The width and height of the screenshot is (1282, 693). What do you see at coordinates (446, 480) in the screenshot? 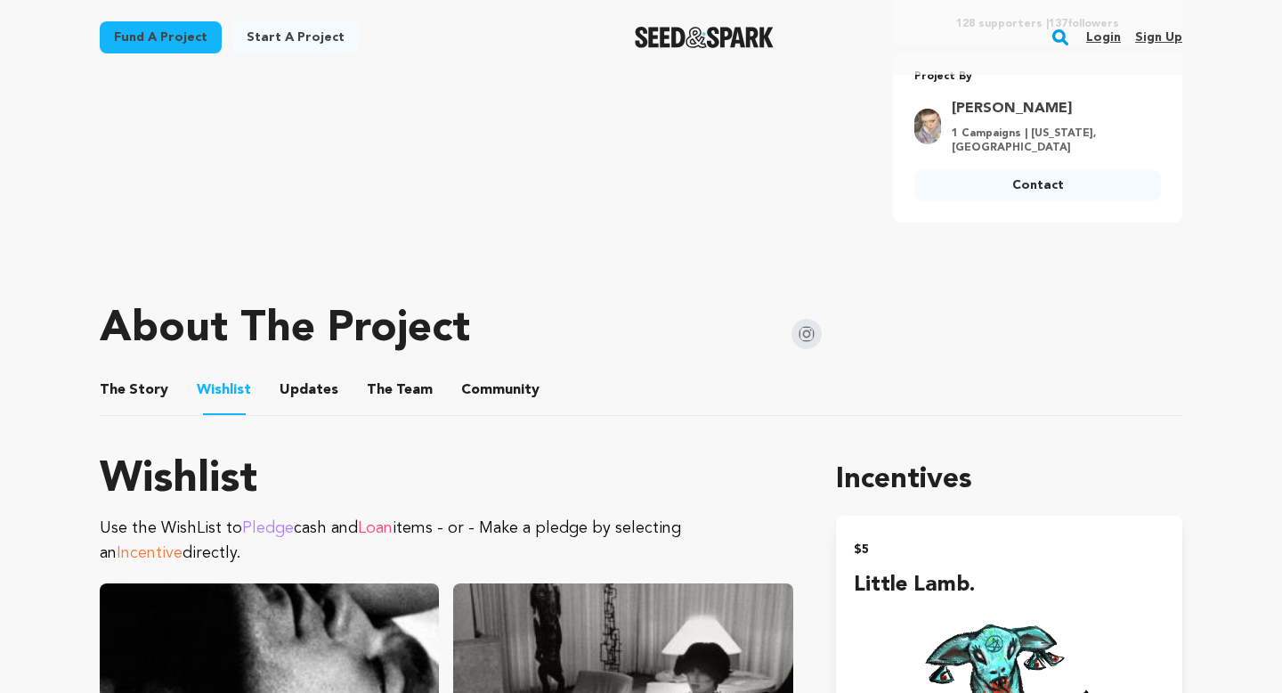
I see `h1: Wishlist` at bounding box center [446, 480].